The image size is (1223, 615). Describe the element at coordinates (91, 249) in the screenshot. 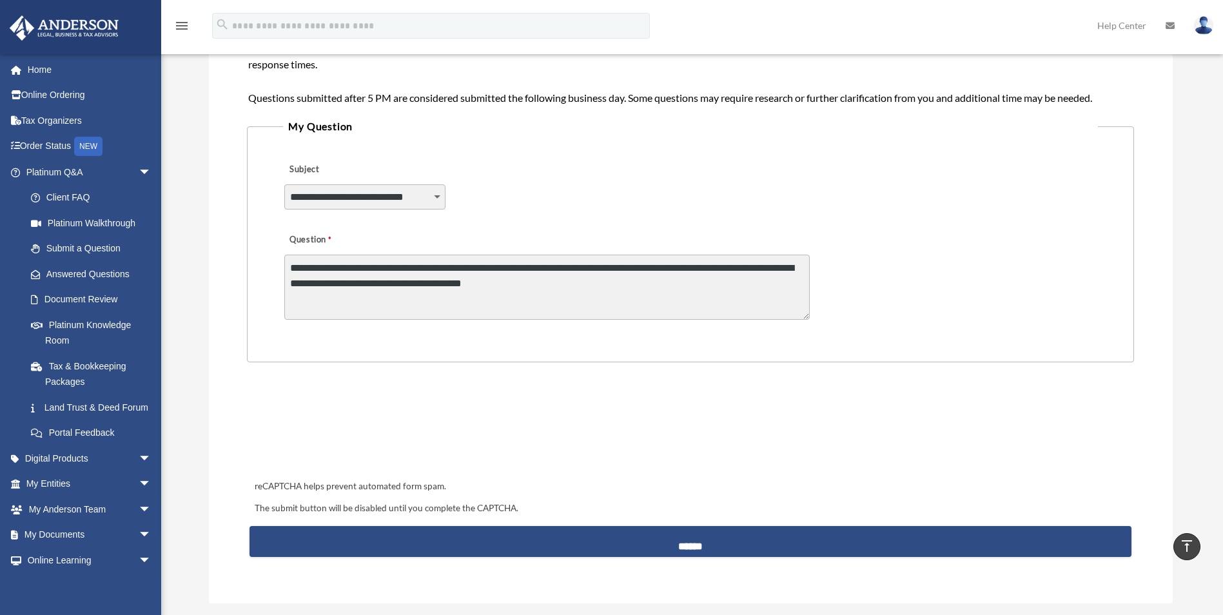

I see `a: Submit a Question` at that location.